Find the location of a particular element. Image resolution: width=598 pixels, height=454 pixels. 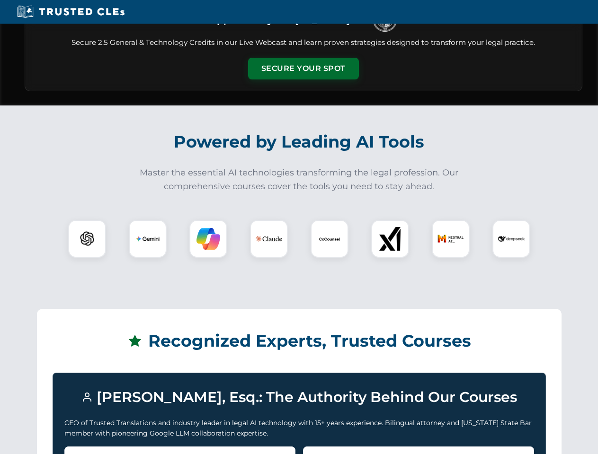

img: Claude Logo is located at coordinates (269, 239).